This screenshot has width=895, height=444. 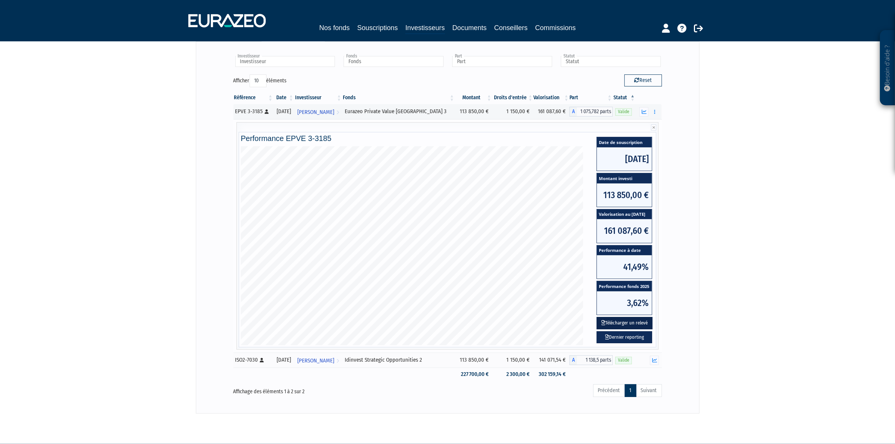 What do you see at coordinates (470, 28) in the screenshot?
I see `a: Documents` at bounding box center [470, 28].